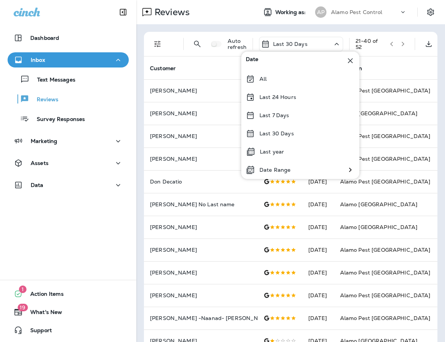 Image resolution: width=445 pixels, height=342 pixels. What do you see at coordinates (429, 44) in the screenshot?
I see `button: Export as CSV` at bounding box center [429, 44].